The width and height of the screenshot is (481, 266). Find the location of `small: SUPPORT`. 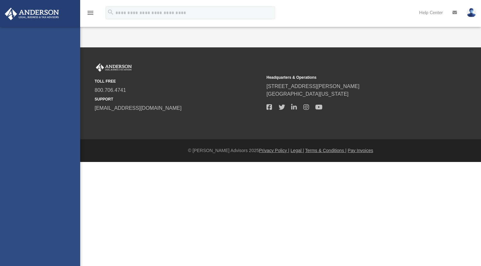

small: SUPPORT is located at coordinates (178, 99).